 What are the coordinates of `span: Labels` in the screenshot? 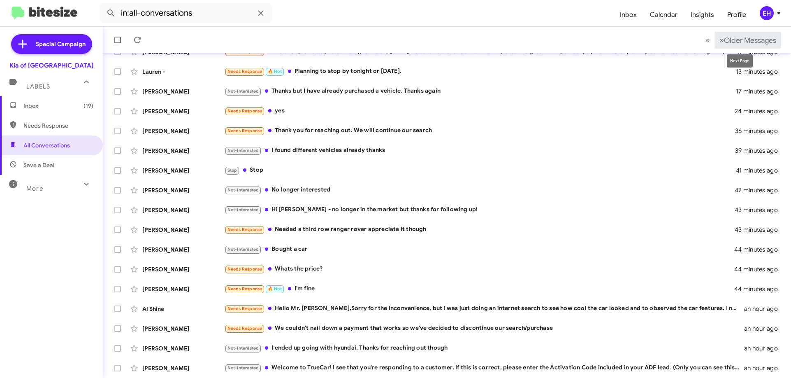 It's located at (38, 86).